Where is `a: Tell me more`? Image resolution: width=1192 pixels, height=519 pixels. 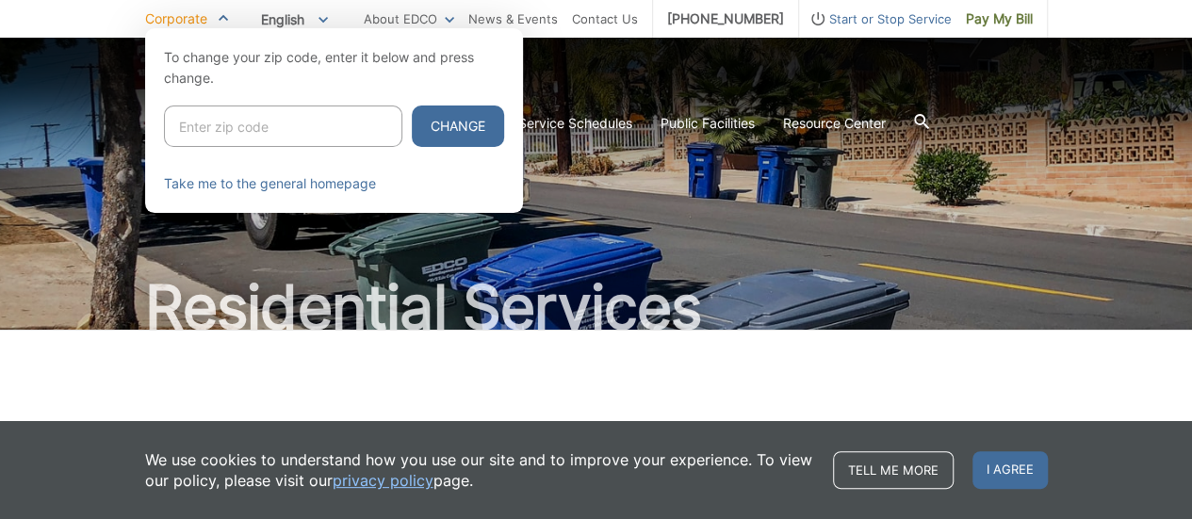 a: Tell me more is located at coordinates (893, 470).